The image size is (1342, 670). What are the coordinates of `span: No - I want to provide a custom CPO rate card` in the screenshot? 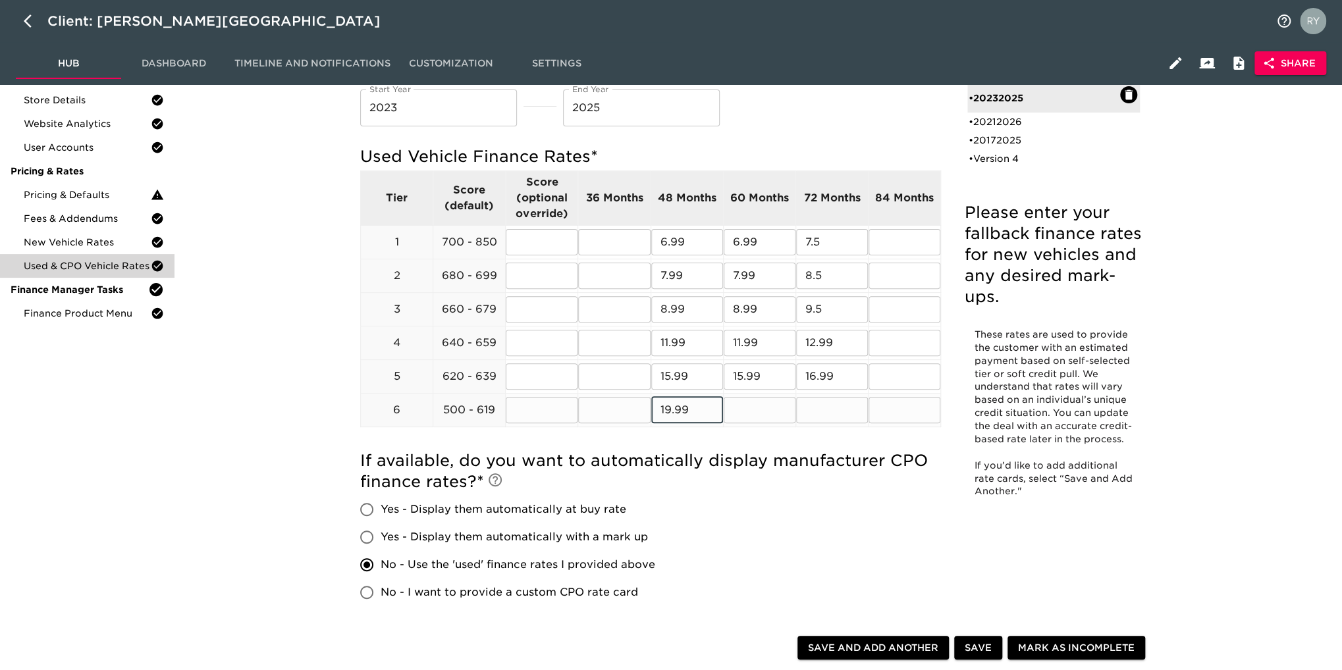 It's located at (509, 593).